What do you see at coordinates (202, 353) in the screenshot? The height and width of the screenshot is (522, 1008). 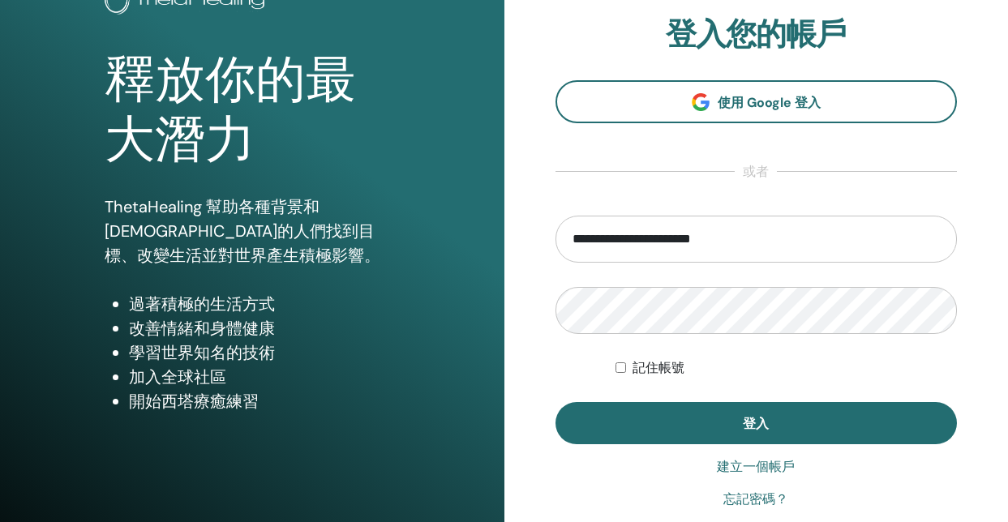 I see `font: 學習世界知名的技術` at bounding box center [202, 353].